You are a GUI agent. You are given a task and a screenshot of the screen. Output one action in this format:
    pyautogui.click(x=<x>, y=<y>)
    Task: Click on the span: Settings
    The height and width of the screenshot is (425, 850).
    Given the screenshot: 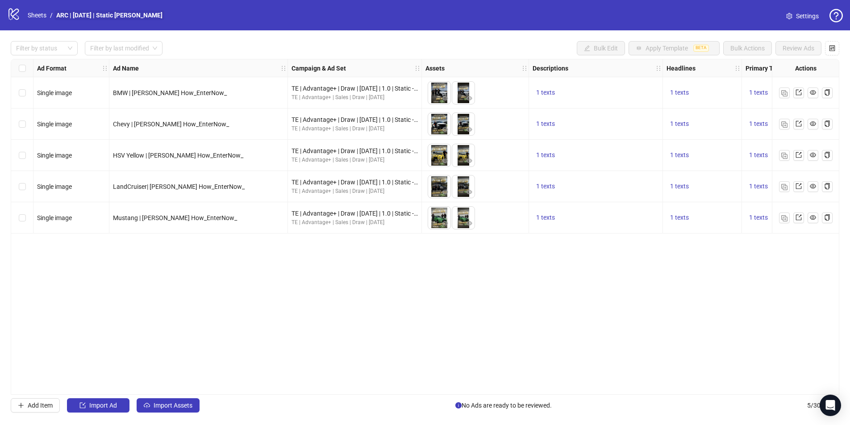 What is the action you would take?
    pyautogui.click(x=807, y=16)
    